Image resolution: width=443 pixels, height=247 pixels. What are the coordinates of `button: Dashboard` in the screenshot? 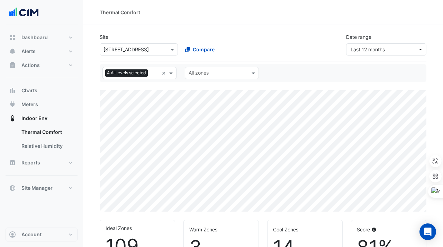 It's located at (42, 37).